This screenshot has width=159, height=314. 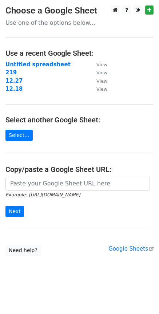 What do you see at coordinates (14, 89) in the screenshot?
I see `a: 12.18` at bounding box center [14, 89].